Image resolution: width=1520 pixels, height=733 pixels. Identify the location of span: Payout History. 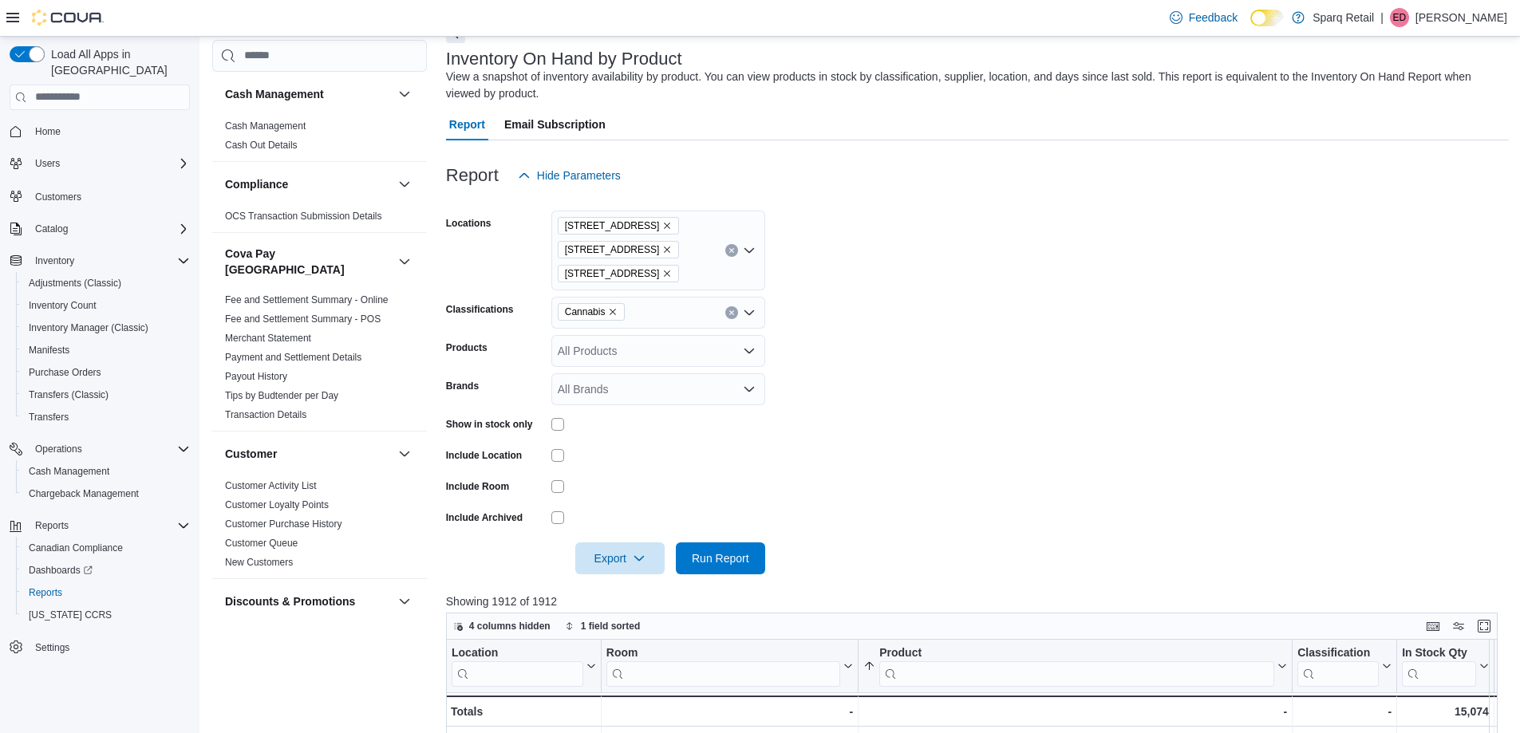
(256, 377).